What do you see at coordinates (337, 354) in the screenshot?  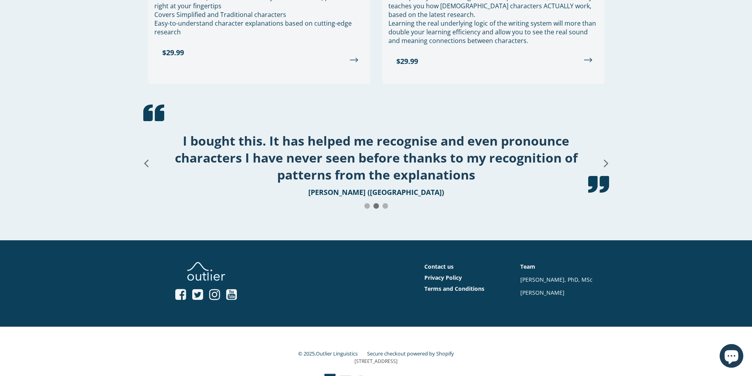 I see `a: Outlier Linguistics` at bounding box center [337, 354].